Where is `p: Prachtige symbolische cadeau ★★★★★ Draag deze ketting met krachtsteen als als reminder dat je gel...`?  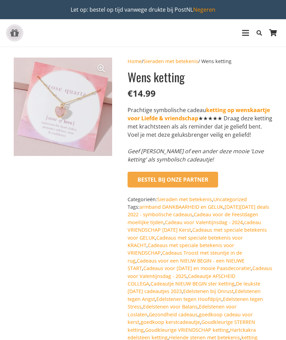 p: Prachtige symbolische cadeau ★★★★★ Draag deze ketting met krachtsteen als als reminder dat je gel... is located at coordinates (200, 123).